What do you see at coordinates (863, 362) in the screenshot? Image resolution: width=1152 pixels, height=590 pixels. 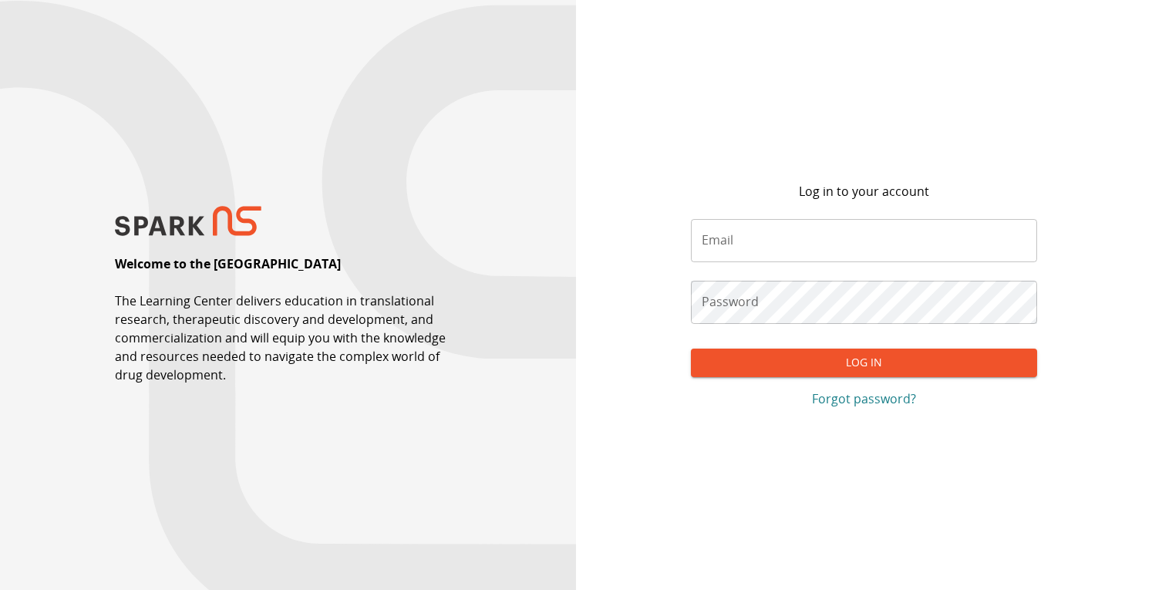 I see `button: Log In` at bounding box center [863, 362].